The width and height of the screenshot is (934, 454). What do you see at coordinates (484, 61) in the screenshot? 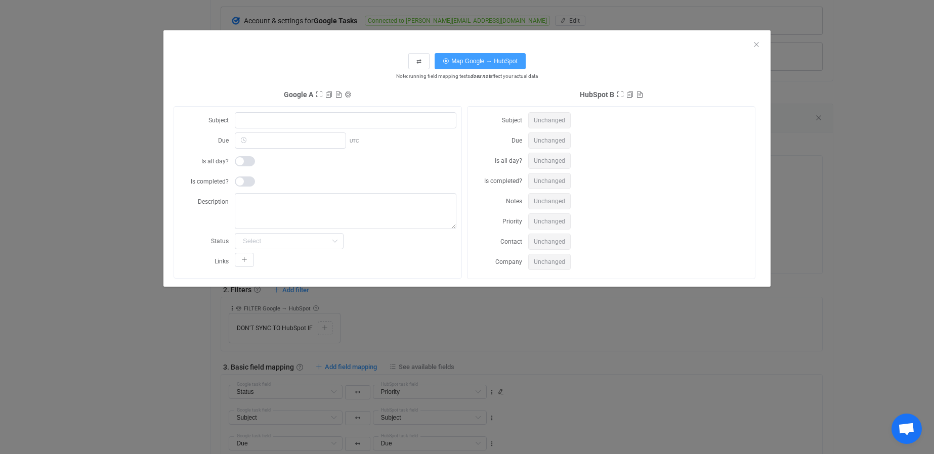
I see `span: Map Google → HubSpot` at bounding box center [484, 61].